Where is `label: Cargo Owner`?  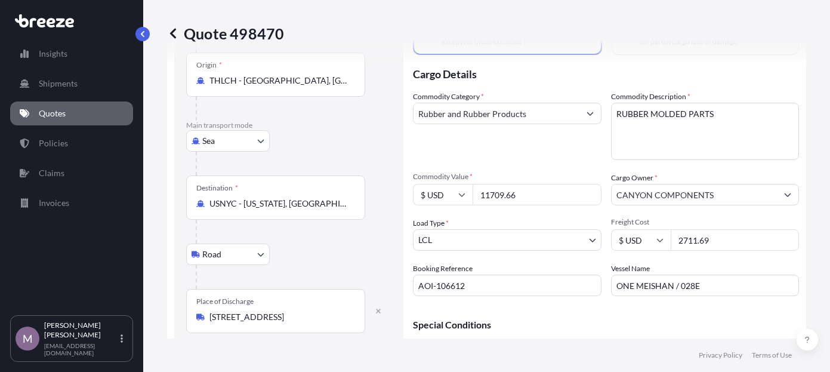 label: Cargo Owner is located at coordinates (634, 178).